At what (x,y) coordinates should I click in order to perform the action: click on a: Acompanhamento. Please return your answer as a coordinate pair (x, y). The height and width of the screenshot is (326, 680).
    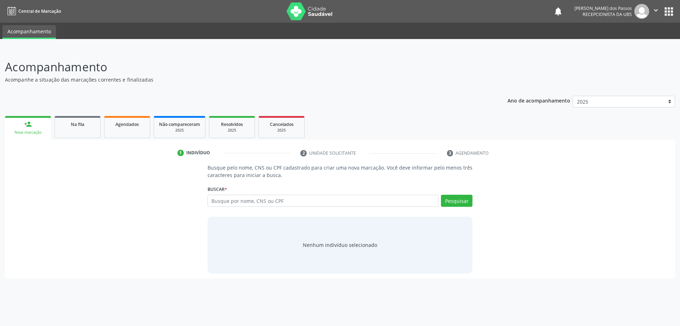
    Looking at the image, I should click on (29, 32).